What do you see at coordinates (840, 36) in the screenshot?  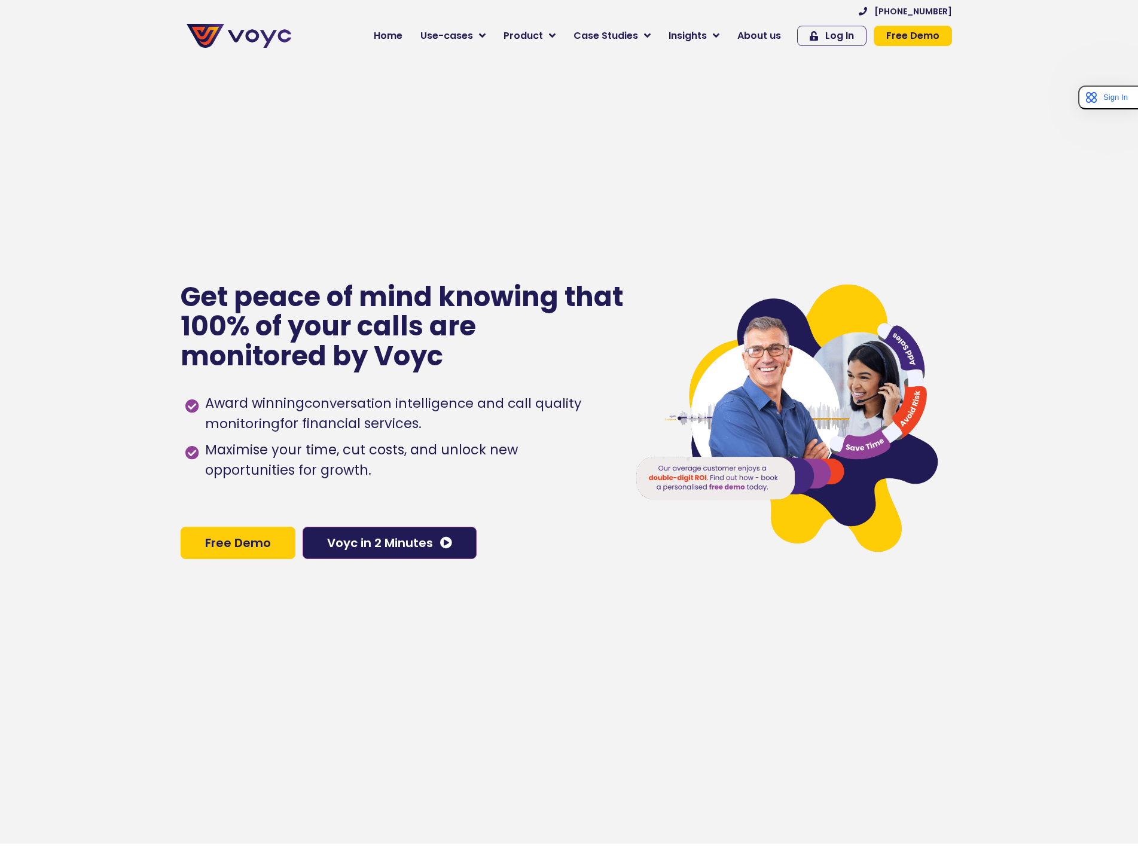 I see `span: Log In` at bounding box center [840, 36].